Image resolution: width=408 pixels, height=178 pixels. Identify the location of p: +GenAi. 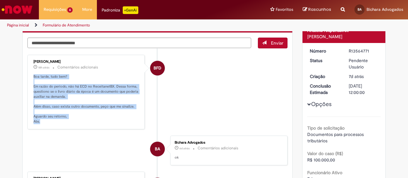
(130, 10).